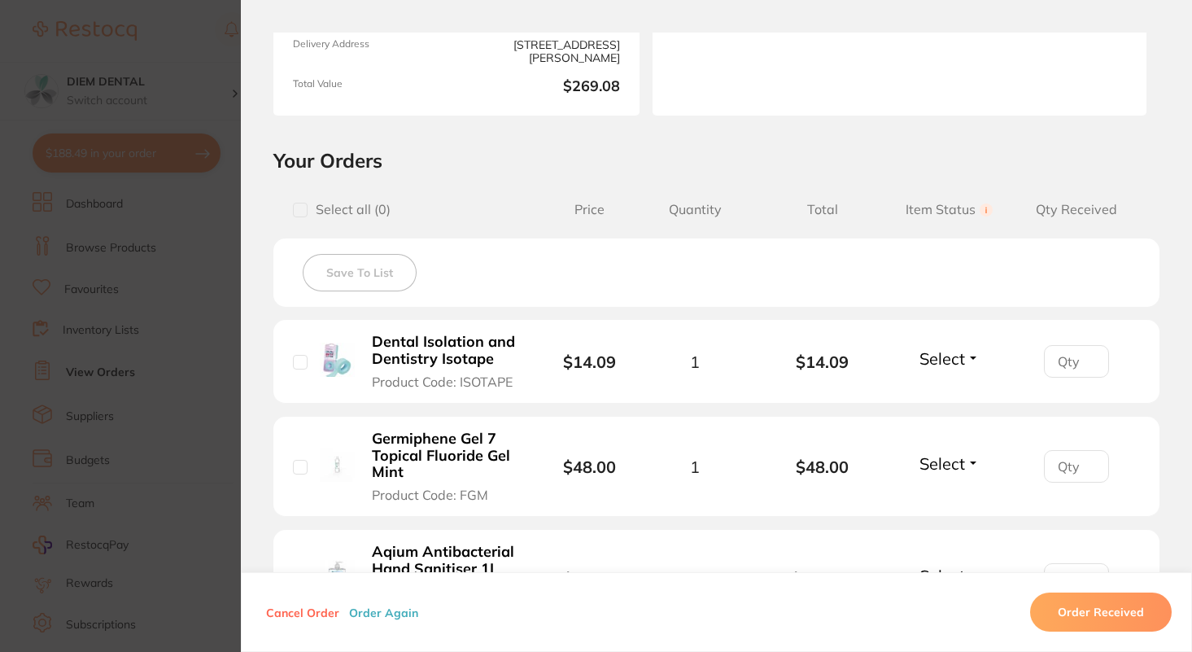 The height and width of the screenshot is (652, 1192). I want to click on b: $17.18, so click(589, 578).